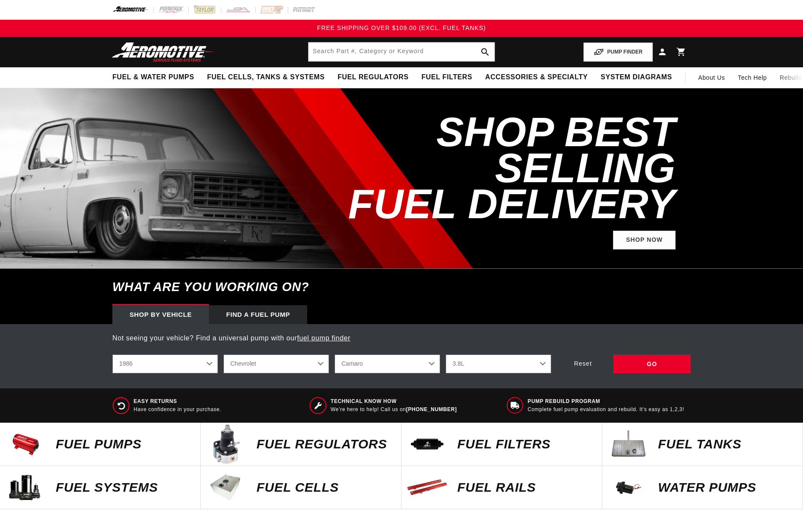  What do you see at coordinates (652, 364) in the screenshot?
I see `div: GO` at bounding box center [652, 364].